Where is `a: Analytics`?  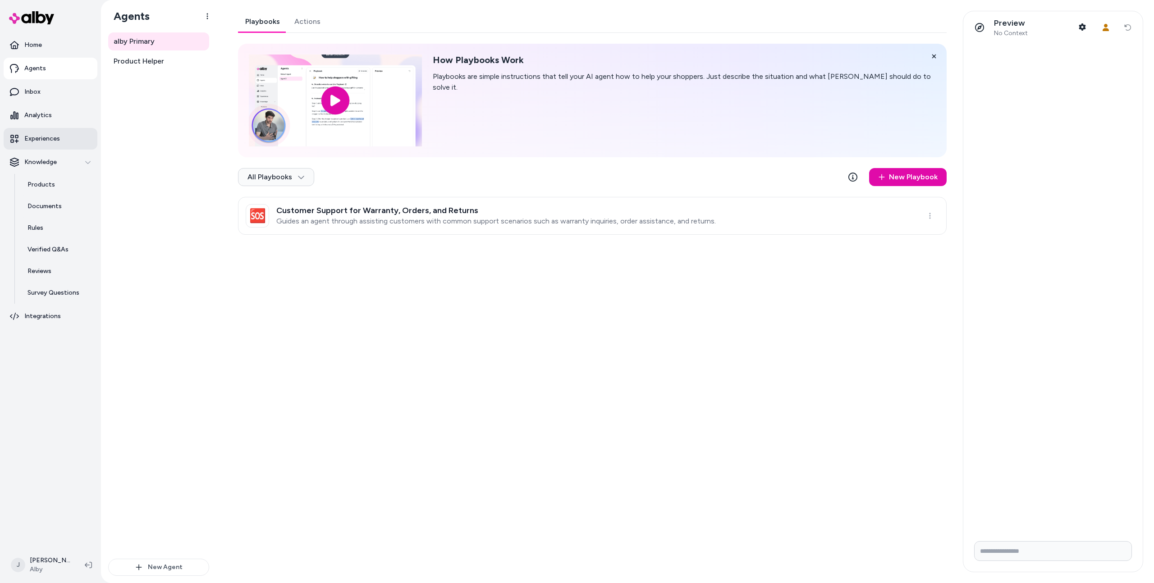 a: Analytics is located at coordinates (50, 115).